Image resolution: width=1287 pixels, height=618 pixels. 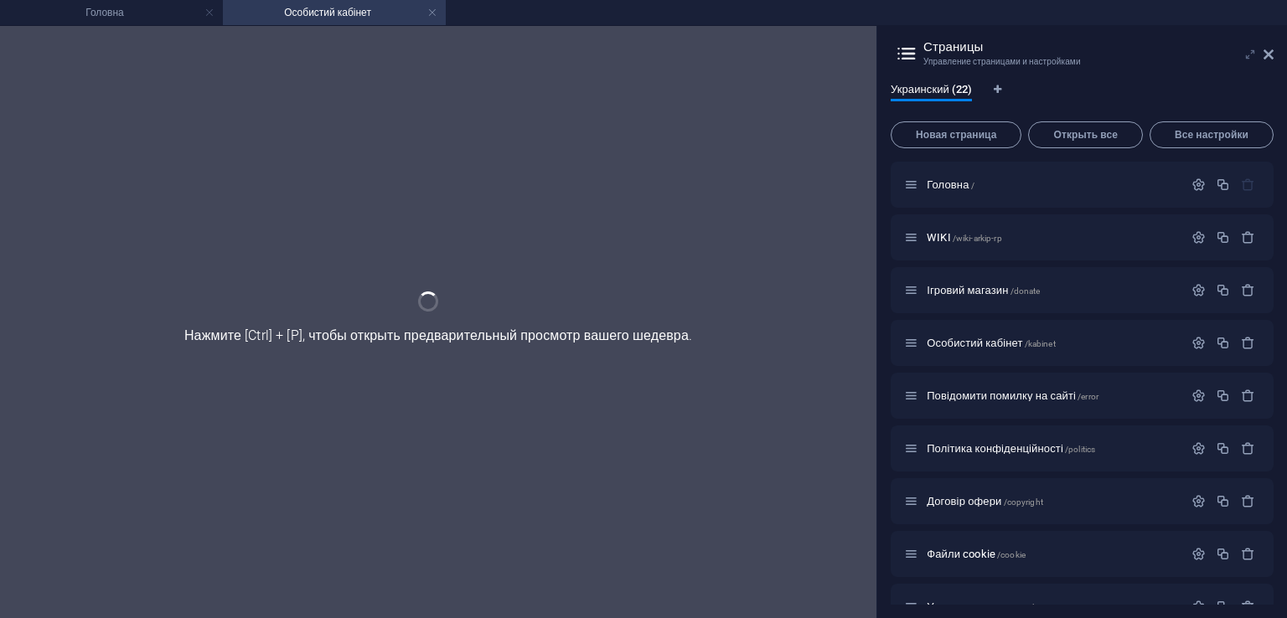 What do you see at coordinates (334, 13) in the screenshot?
I see `h4: Особистий кабінет` at bounding box center [334, 13].